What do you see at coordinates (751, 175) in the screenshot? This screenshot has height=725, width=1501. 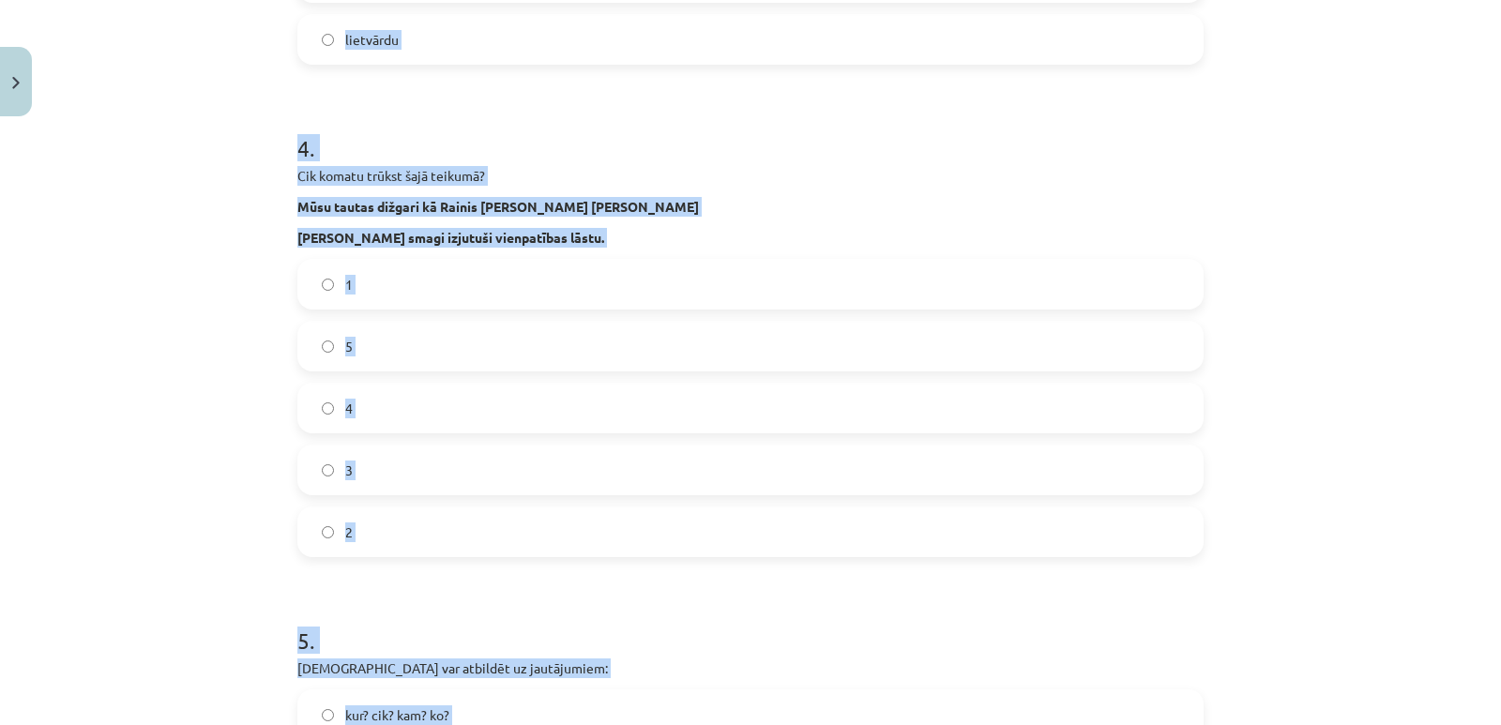 I see `p: Cik komatu trūkst šajā teikumā?` at bounding box center [751, 175].